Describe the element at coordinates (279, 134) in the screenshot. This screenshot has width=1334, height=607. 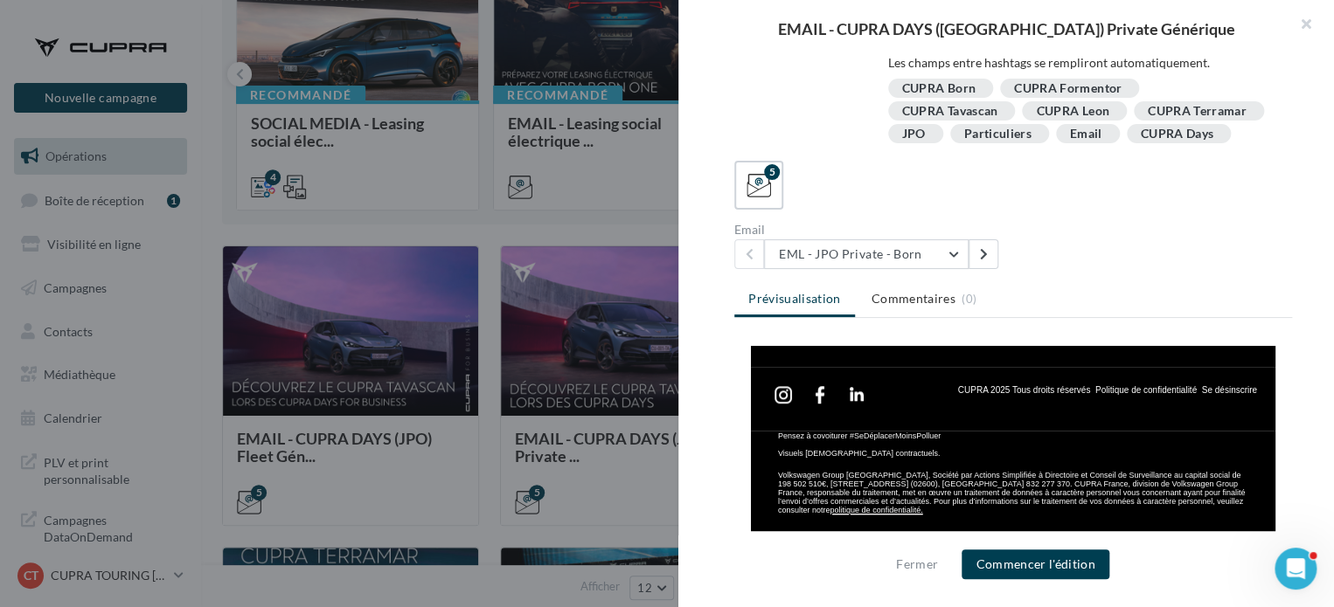
I see `div: false` at that location.